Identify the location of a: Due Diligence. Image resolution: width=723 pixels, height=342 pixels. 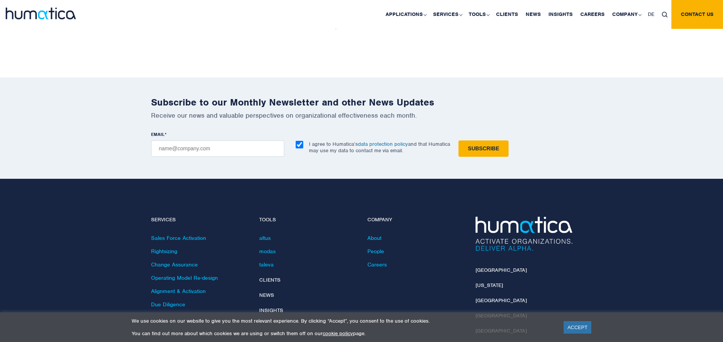
(168, 304).